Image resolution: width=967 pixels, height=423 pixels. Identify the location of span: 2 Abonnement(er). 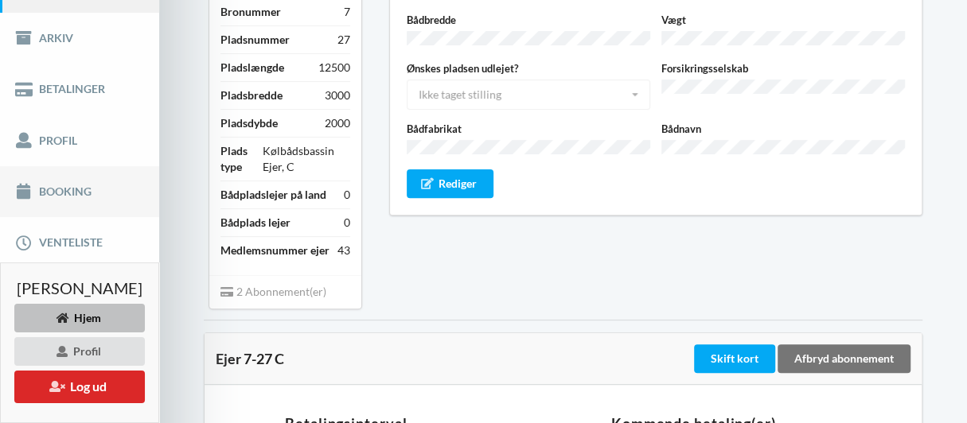
(273, 291).